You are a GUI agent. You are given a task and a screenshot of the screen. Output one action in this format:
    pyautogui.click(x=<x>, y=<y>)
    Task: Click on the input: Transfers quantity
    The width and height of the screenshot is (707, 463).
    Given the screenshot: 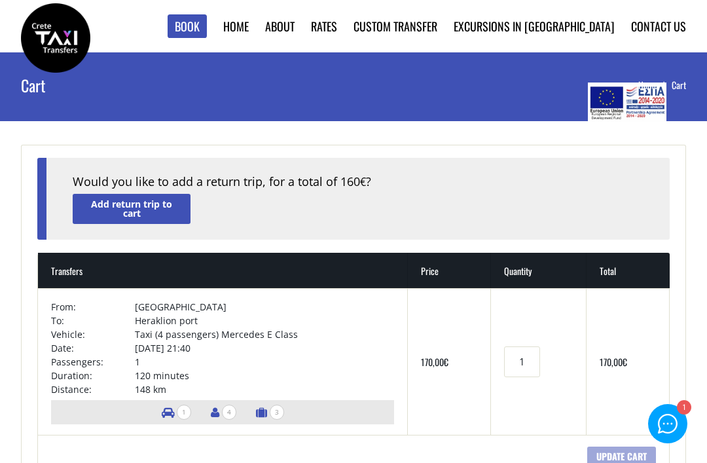 What is the action you would take?
    pyautogui.click(x=522, y=361)
    